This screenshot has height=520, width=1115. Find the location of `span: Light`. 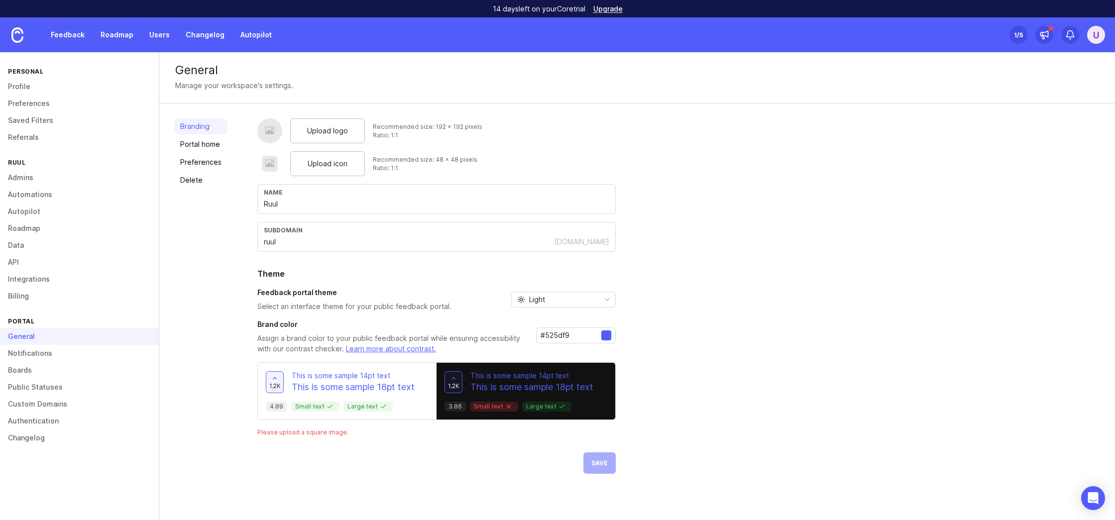

span: Light is located at coordinates (537, 300).